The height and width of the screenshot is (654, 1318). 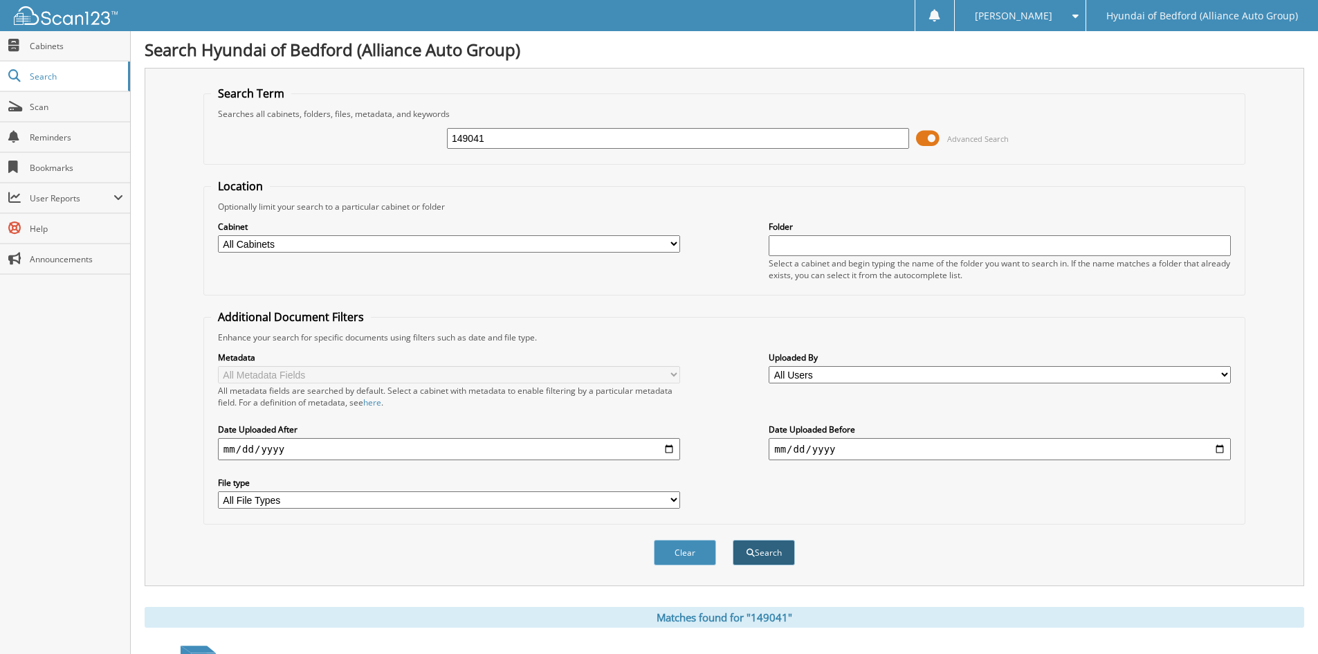 I want to click on input: start, so click(x=449, y=449).